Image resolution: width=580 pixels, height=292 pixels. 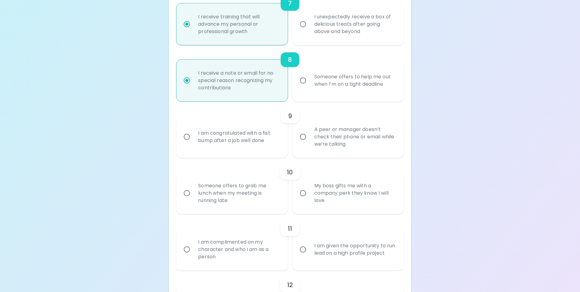 What do you see at coordinates (355, 137) in the screenshot?
I see `div: A peer or manager doesn’t check their phone or email while we’re talking` at bounding box center [355, 137].